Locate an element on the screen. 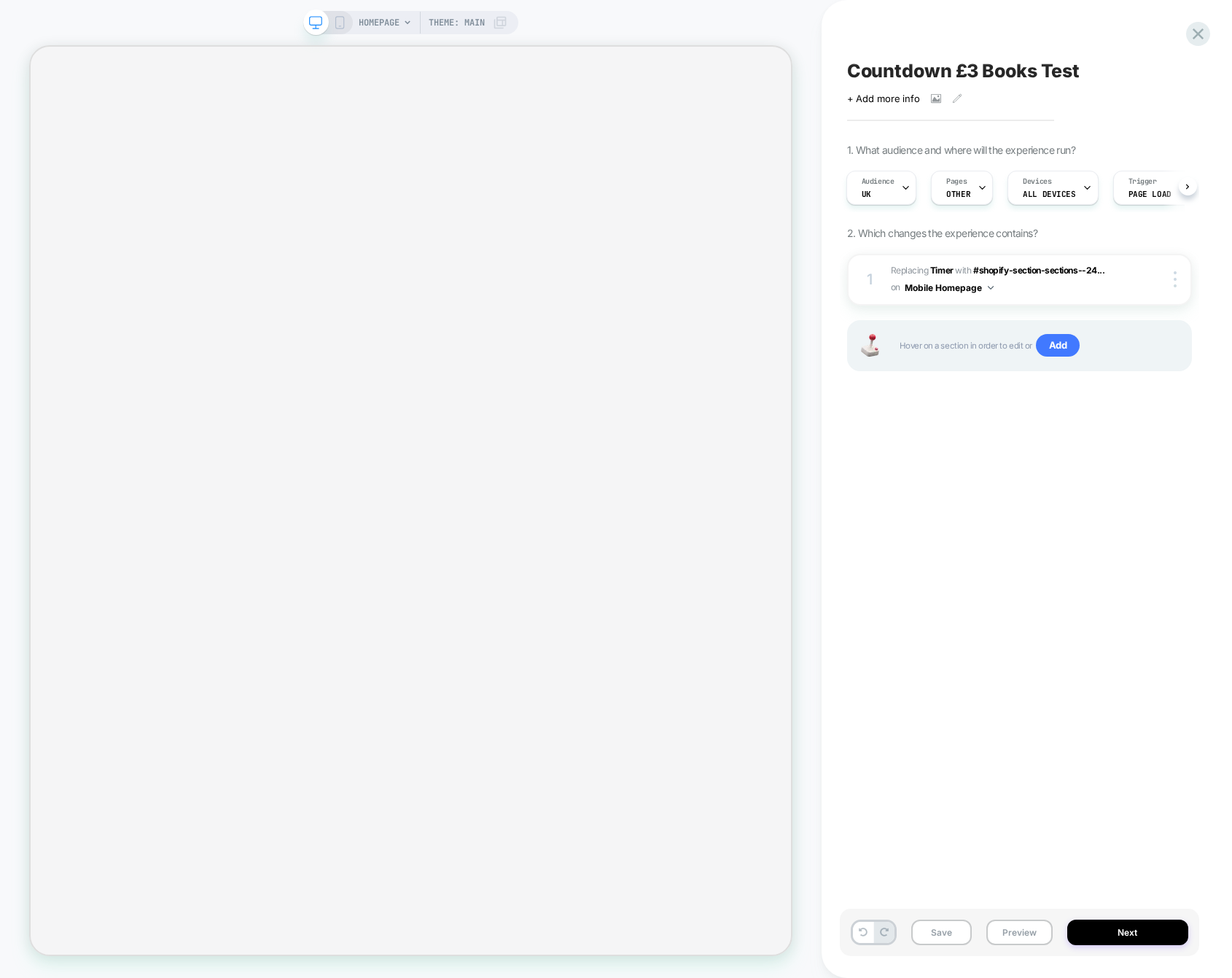 The height and width of the screenshot is (978, 1232). span: Add is located at coordinates (1058, 346).